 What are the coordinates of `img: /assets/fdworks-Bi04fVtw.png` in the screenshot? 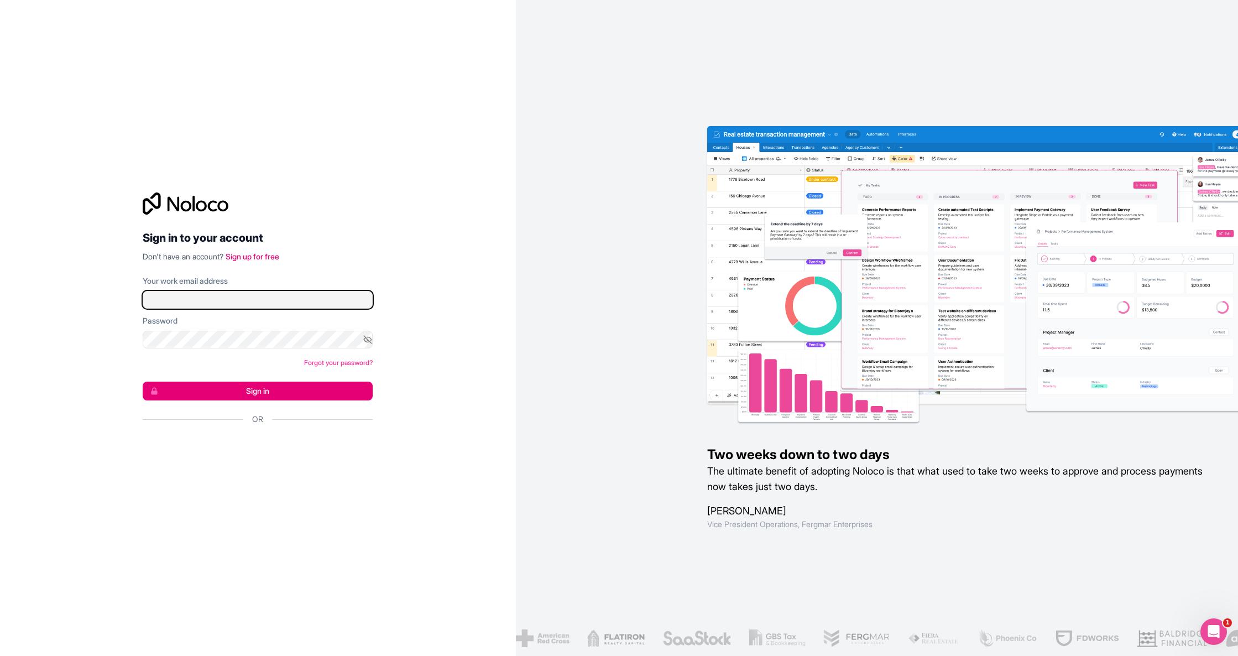 It's located at (1086, 638).